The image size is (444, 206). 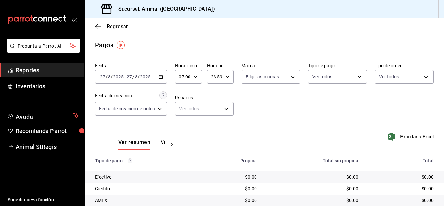 What do you see at coordinates (412, 137) in the screenshot?
I see `button: Exportar a Excel` at bounding box center [412, 137].